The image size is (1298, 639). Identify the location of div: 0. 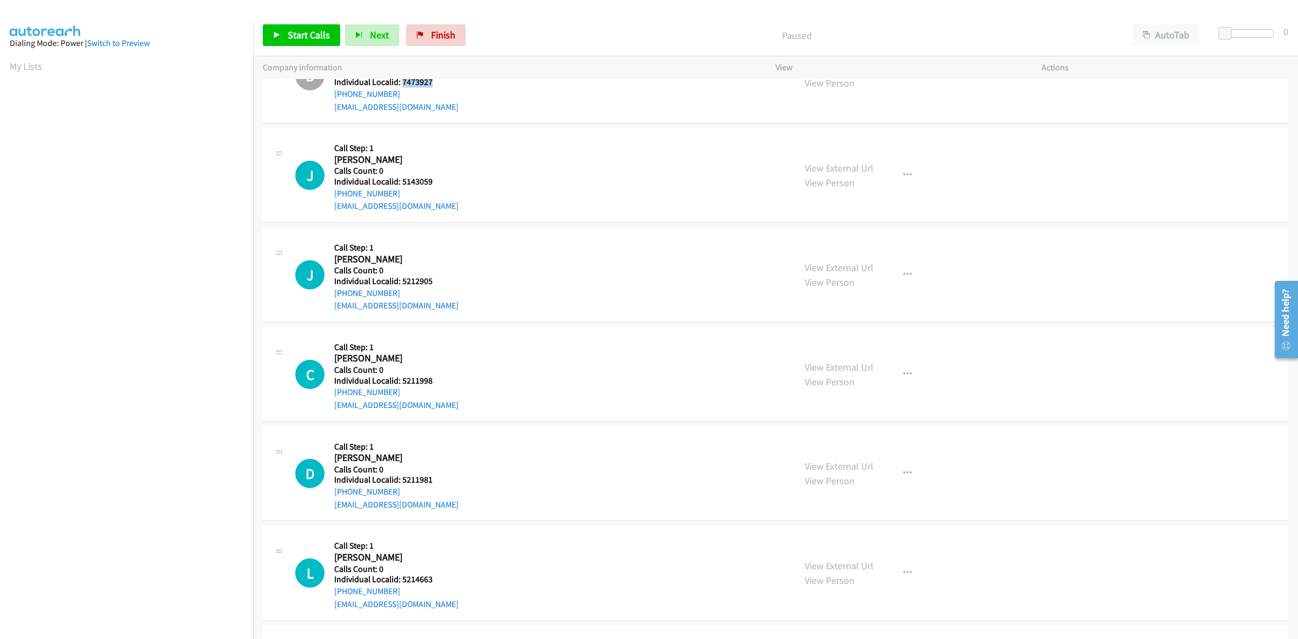
(1286, 31).